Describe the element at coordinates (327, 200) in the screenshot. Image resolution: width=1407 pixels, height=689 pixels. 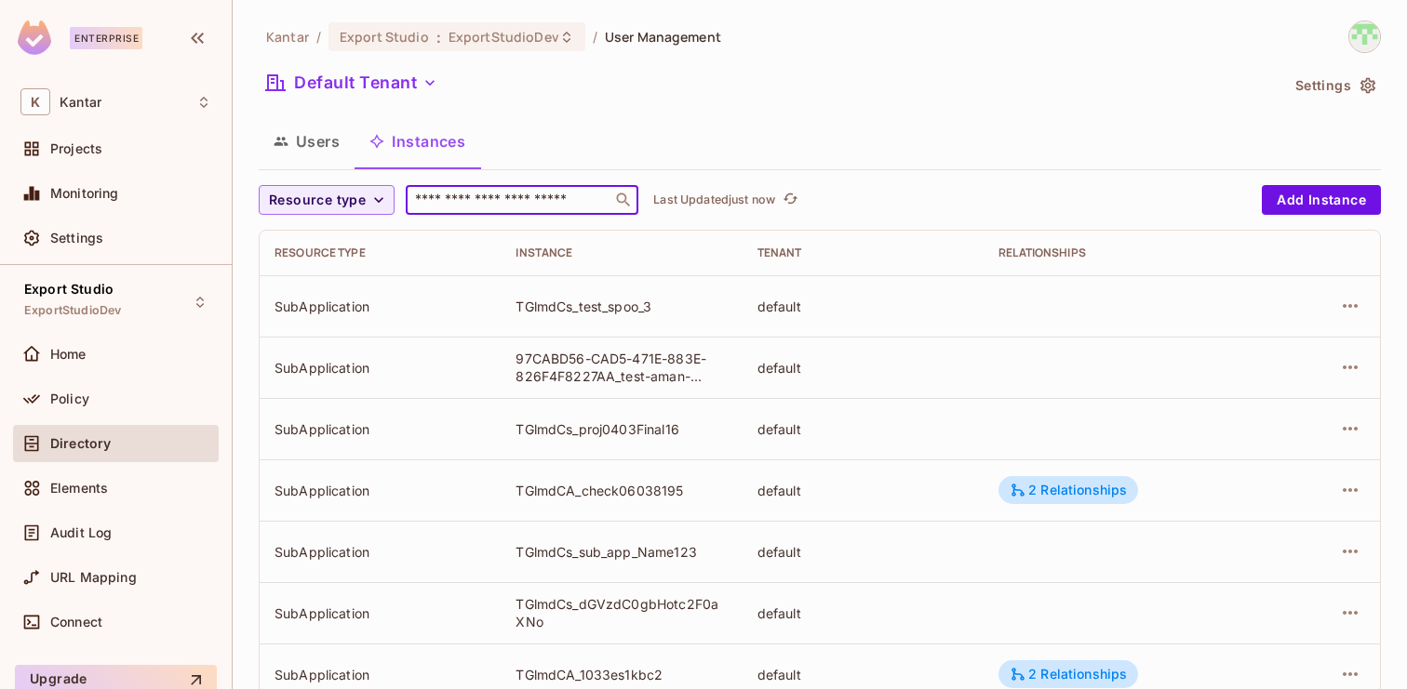
I see `button: Resource type` at that location.